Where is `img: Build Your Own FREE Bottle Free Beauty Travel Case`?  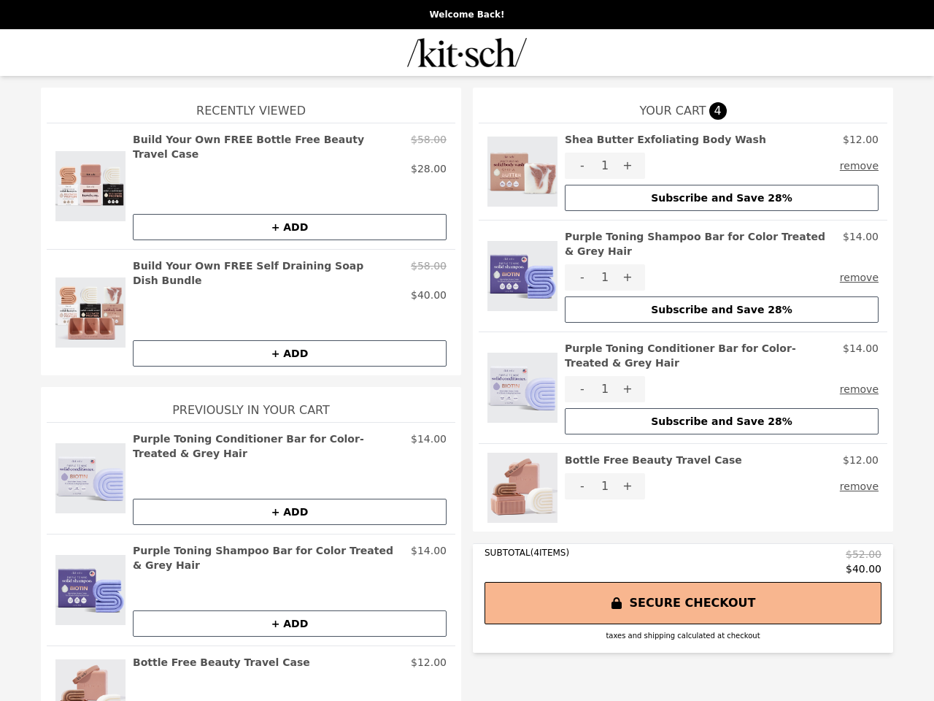
img: Build Your Own FREE Bottle Free Beauty Travel Case is located at coordinates (91, 186).